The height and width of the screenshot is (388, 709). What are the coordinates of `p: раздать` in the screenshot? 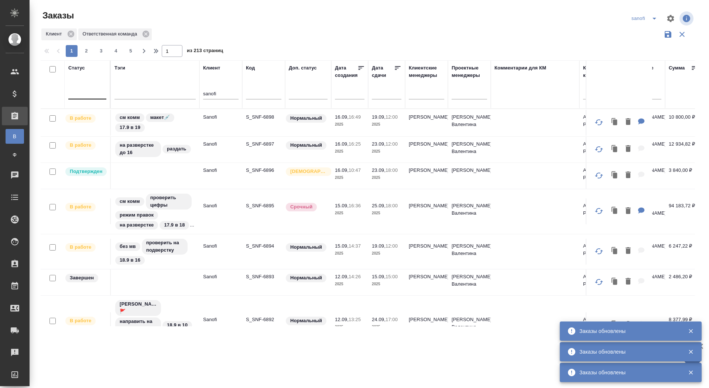 It's located at (176, 149).